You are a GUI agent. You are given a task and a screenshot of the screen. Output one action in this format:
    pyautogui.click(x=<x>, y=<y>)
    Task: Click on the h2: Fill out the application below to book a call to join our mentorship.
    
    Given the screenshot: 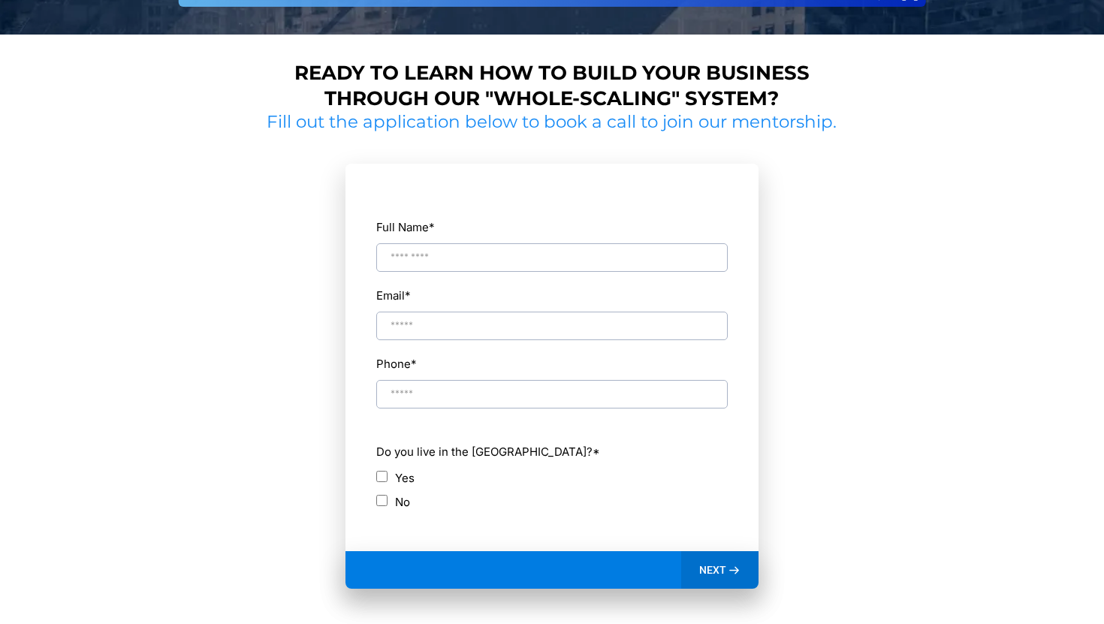 What is the action you would take?
    pyautogui.click(x=552, y=122)
    